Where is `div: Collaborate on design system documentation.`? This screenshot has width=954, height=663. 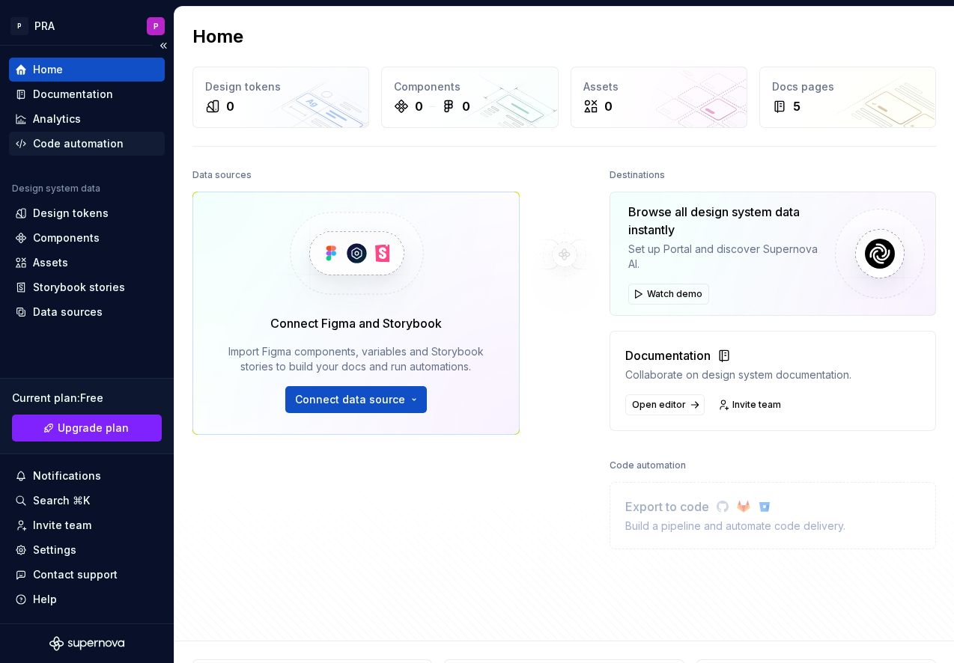
div: Collaborate on design system documentation. is located at coordinates (738, 375).